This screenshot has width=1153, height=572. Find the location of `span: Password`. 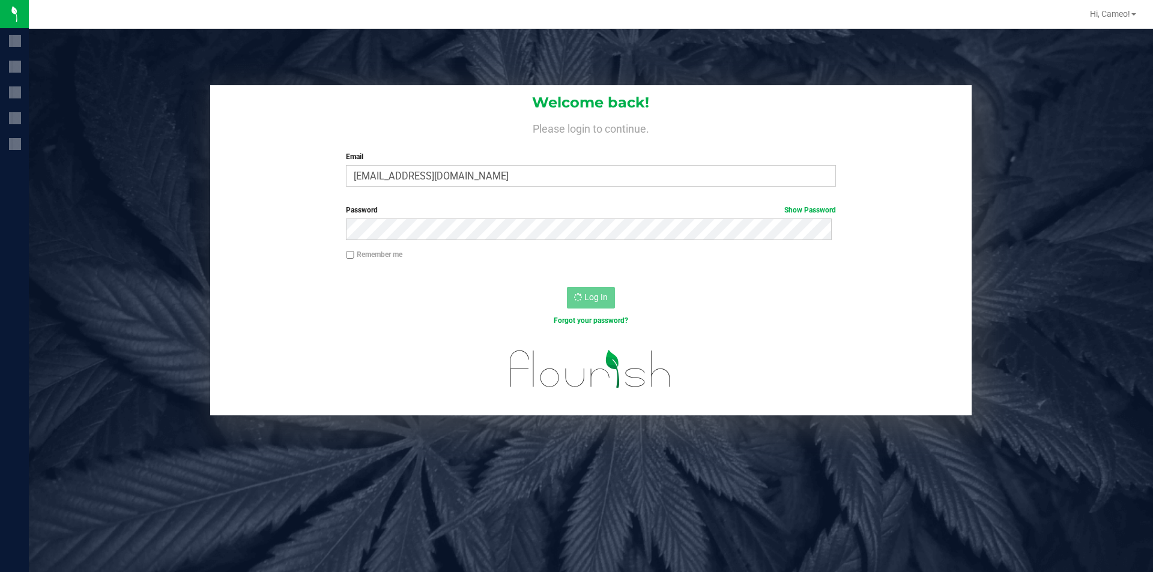

span: Password is located at coordinates (362, 210).